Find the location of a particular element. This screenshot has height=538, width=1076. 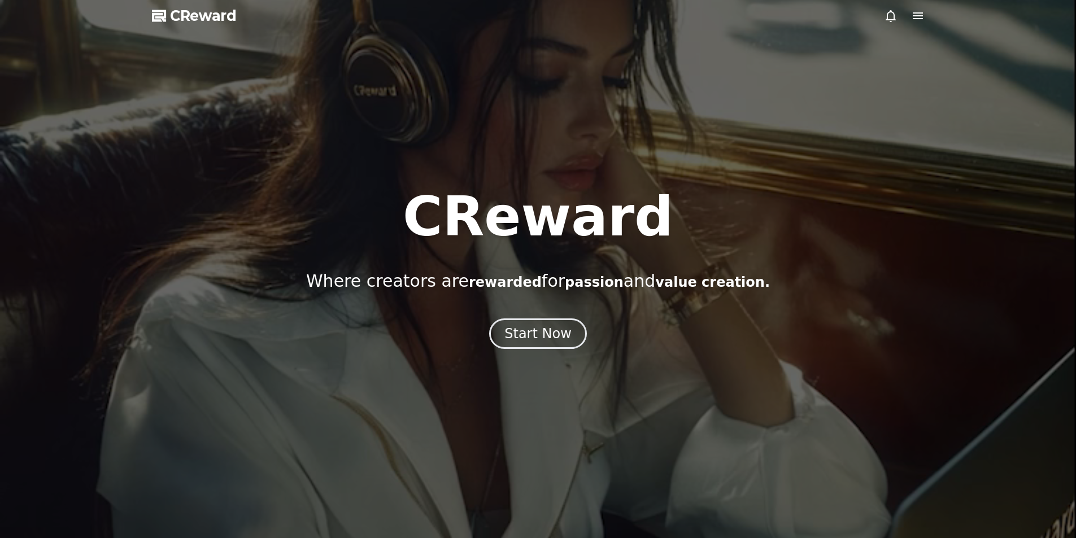

div: Start Now is located at coordinates (538, 334).